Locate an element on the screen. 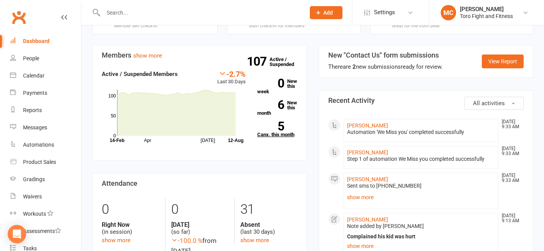  div: People is located at coordinates (31, 58).